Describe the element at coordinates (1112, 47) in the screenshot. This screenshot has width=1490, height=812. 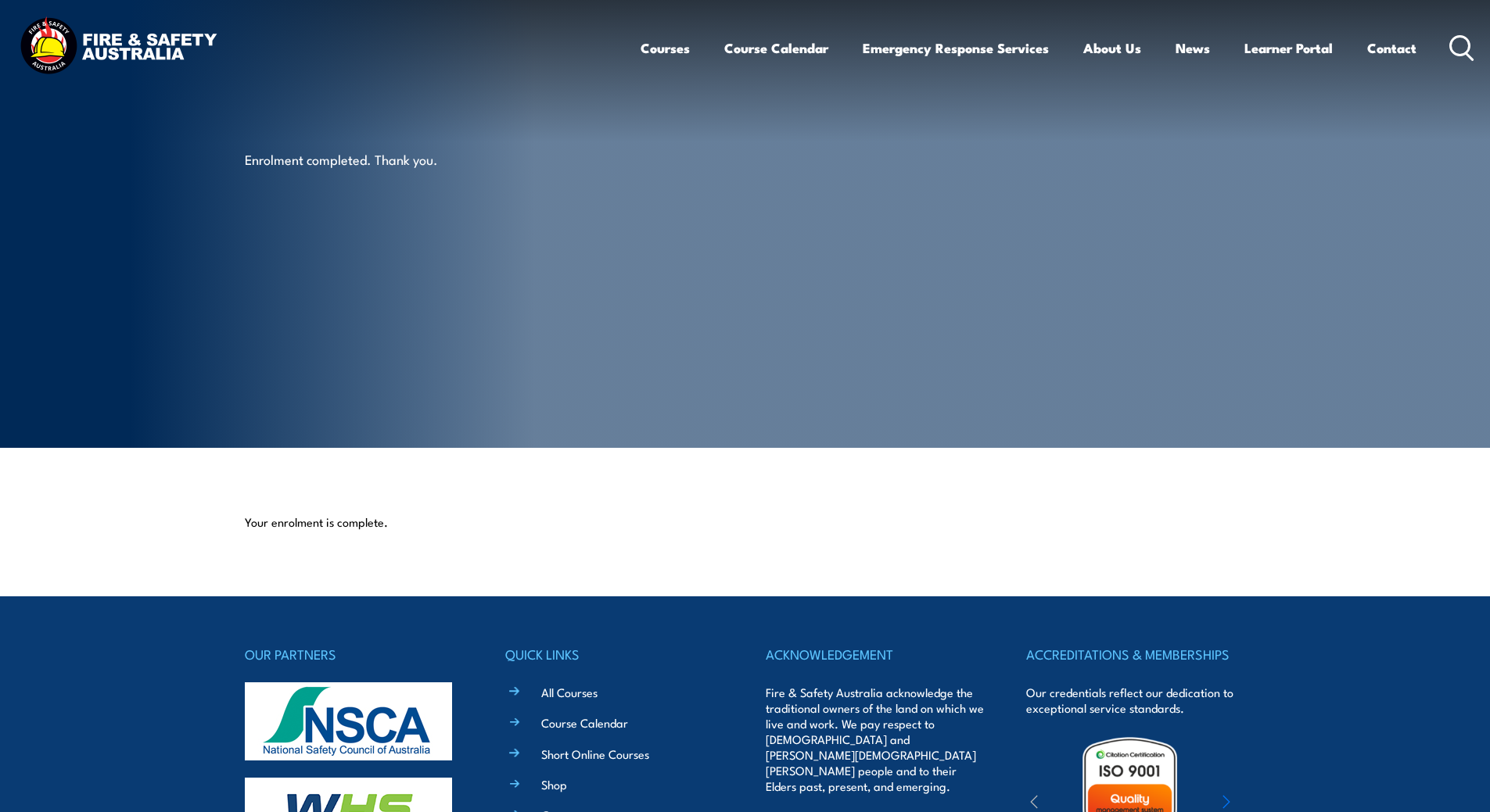
I see `a: About Us` at that location.